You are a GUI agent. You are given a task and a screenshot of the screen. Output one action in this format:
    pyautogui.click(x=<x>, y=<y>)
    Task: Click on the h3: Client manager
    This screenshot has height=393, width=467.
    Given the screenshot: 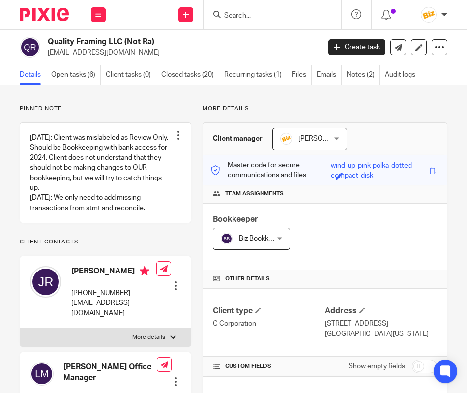 What is the action you would take?
    pyautogui.click(x=238, y=139)
    